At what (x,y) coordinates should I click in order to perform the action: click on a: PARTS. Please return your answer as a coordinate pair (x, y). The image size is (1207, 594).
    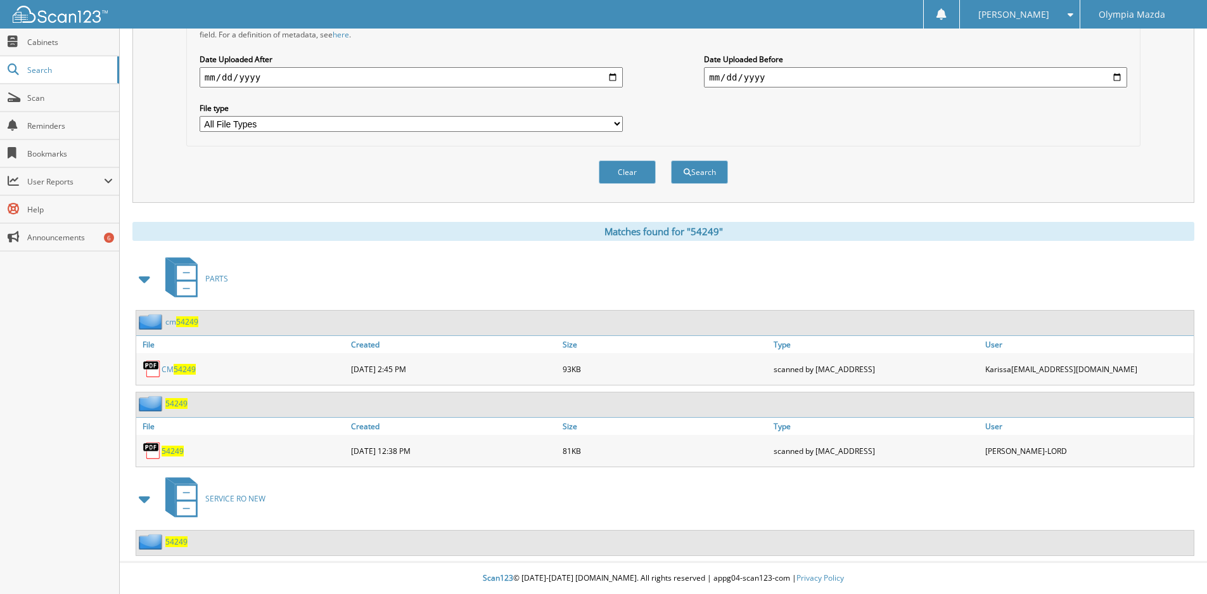
    Looking at the image, I should click on (193, 278).